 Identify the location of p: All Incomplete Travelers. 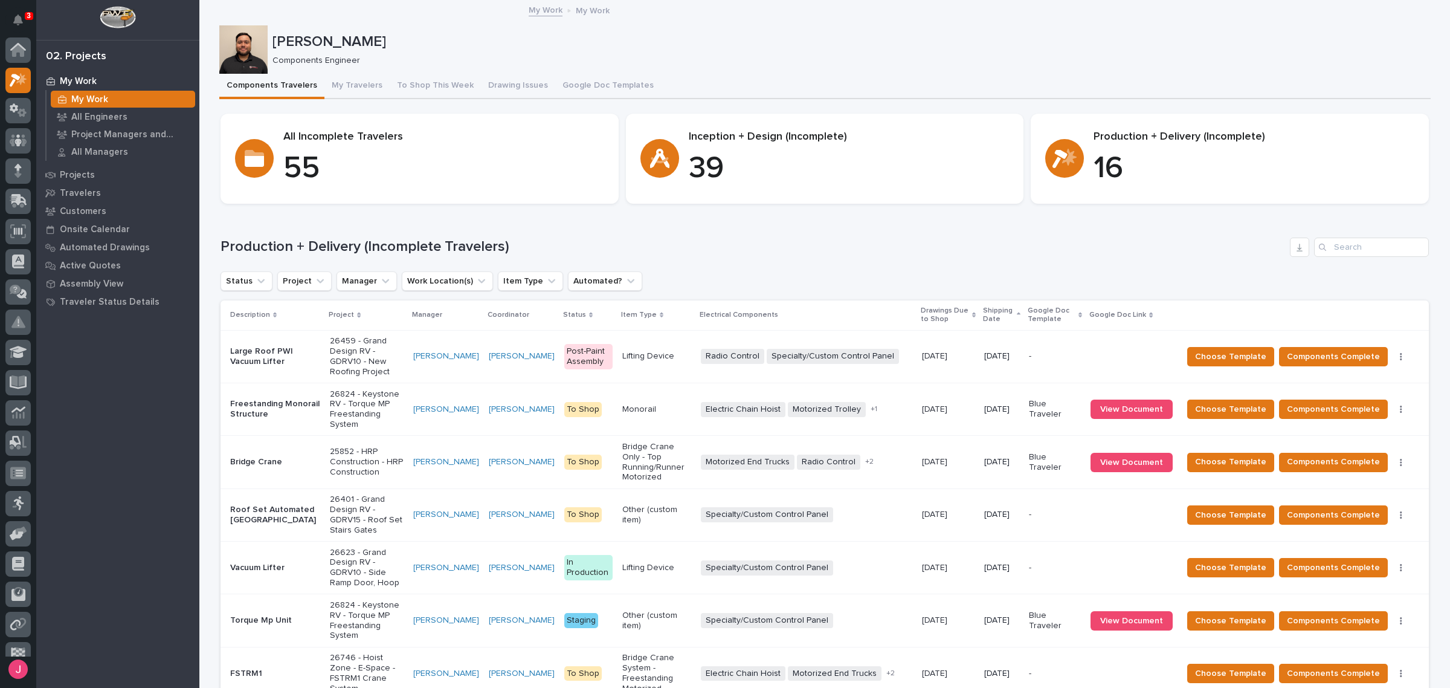
(444, 137).